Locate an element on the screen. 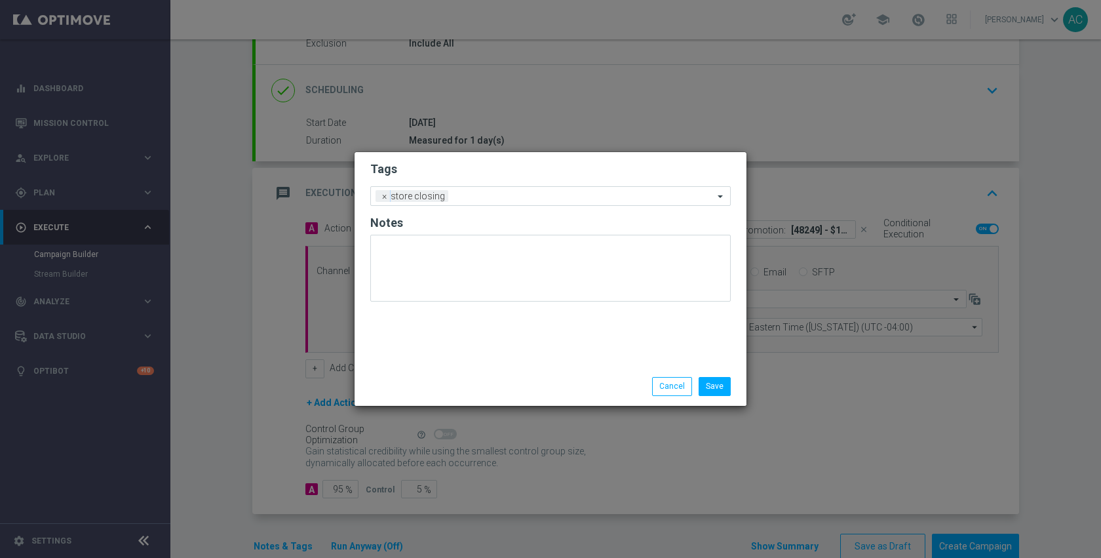 The height and width of the screenshot is (558, 1101). span: store closing is located at coordinates (418, 196).